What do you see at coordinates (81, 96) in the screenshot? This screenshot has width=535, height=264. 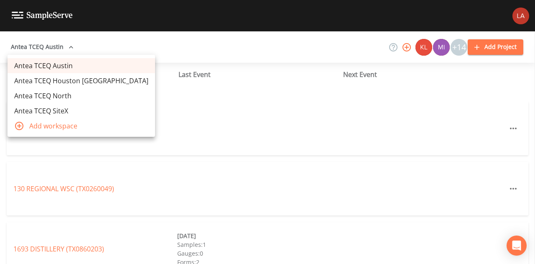 I see `a: Antea TCEQ North` at bounding box center [81, 96].